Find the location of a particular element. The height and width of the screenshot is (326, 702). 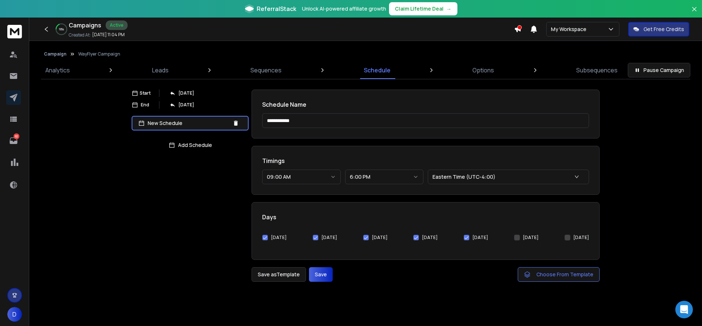

button: Save is located at coordinates (320, 274).